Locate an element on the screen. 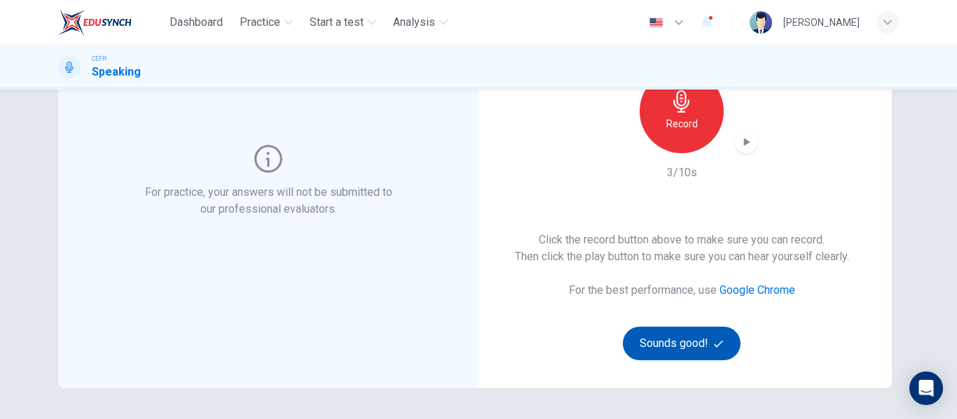  span: Start a test is located at coordinates (336, 22).